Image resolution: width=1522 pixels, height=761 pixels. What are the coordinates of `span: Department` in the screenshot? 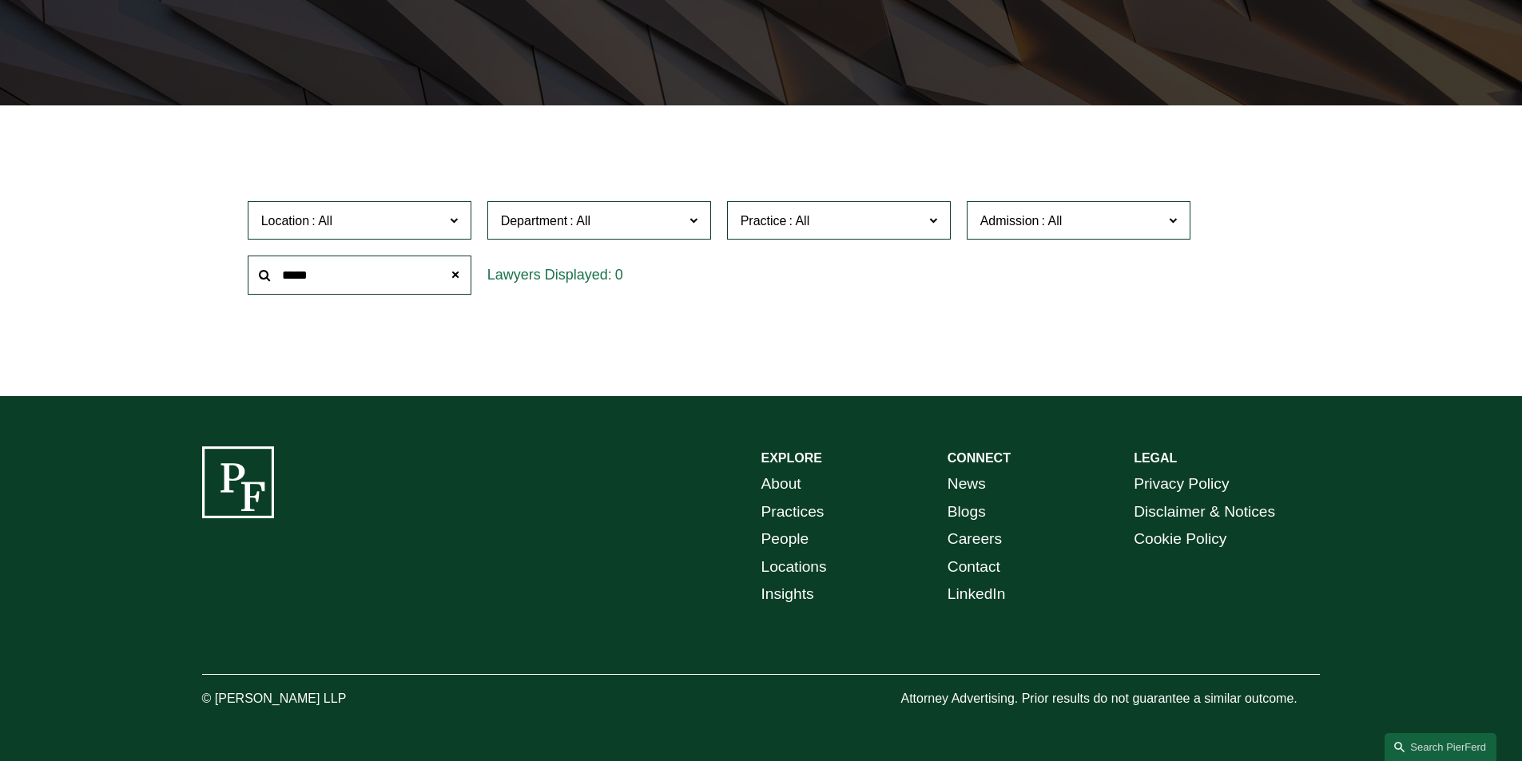 It's located at (534, 220).